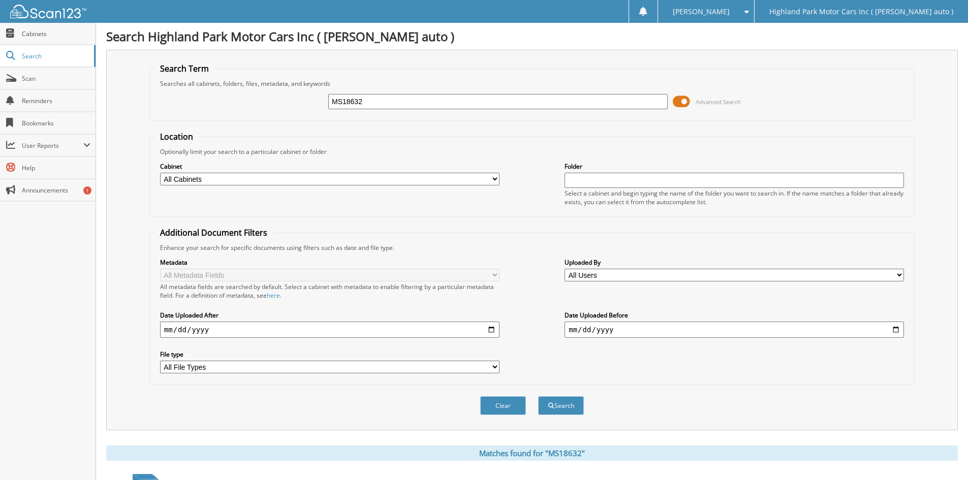 The image size is (968, 480). I want to click on label: Date Uploaded Before, so click(735, 315).